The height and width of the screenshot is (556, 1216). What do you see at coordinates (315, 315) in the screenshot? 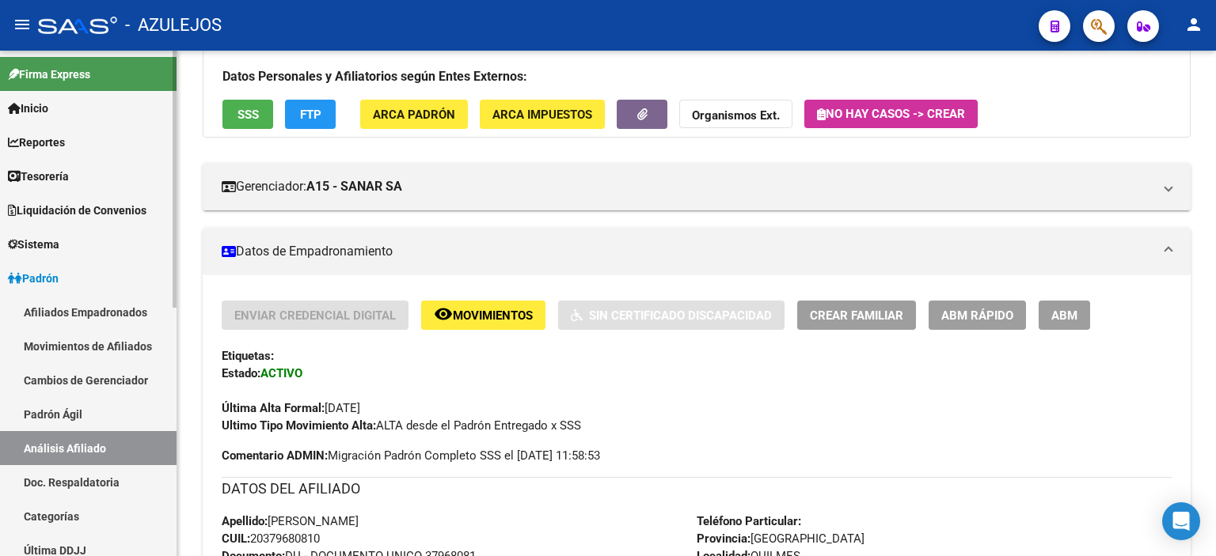
I see `button: Enviar Credencial Digital` at bounding box center [315, 315].